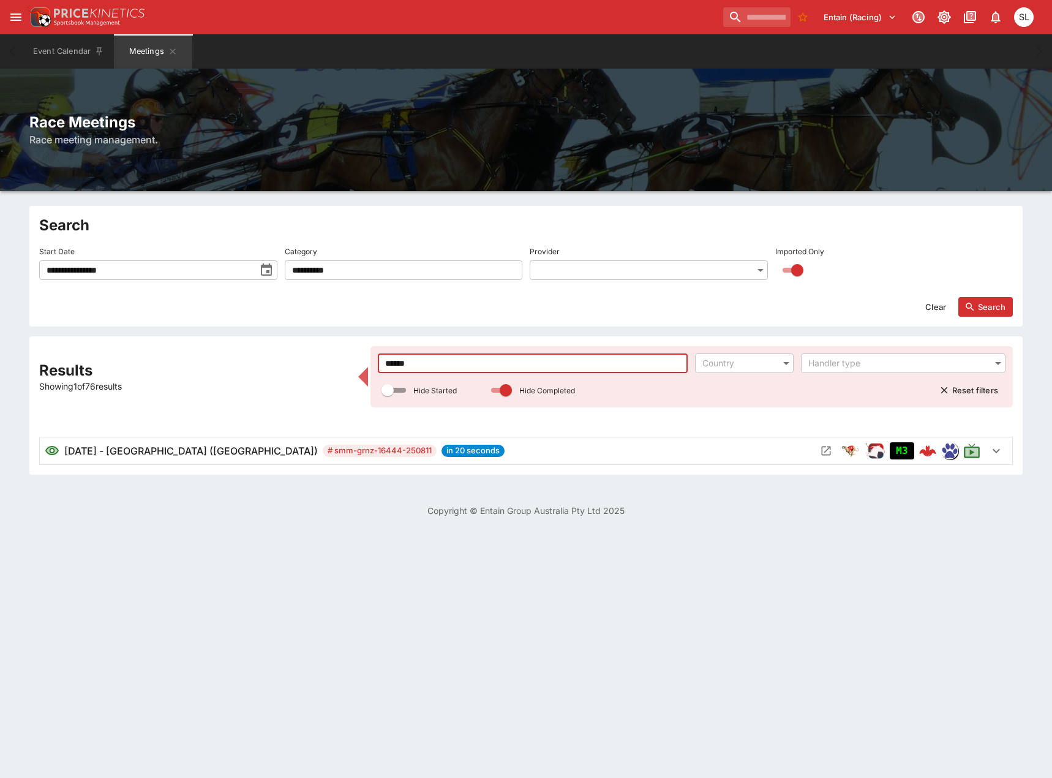 The height and width of the screenshot is (778, 1052). I want to click on img: PriceKinetics Logo, so click(39, 17).